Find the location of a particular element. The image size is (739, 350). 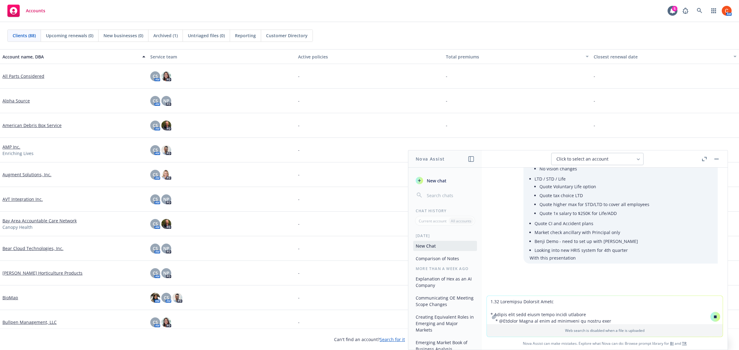

span: Customer Directory is located at coordinates (287, 35).